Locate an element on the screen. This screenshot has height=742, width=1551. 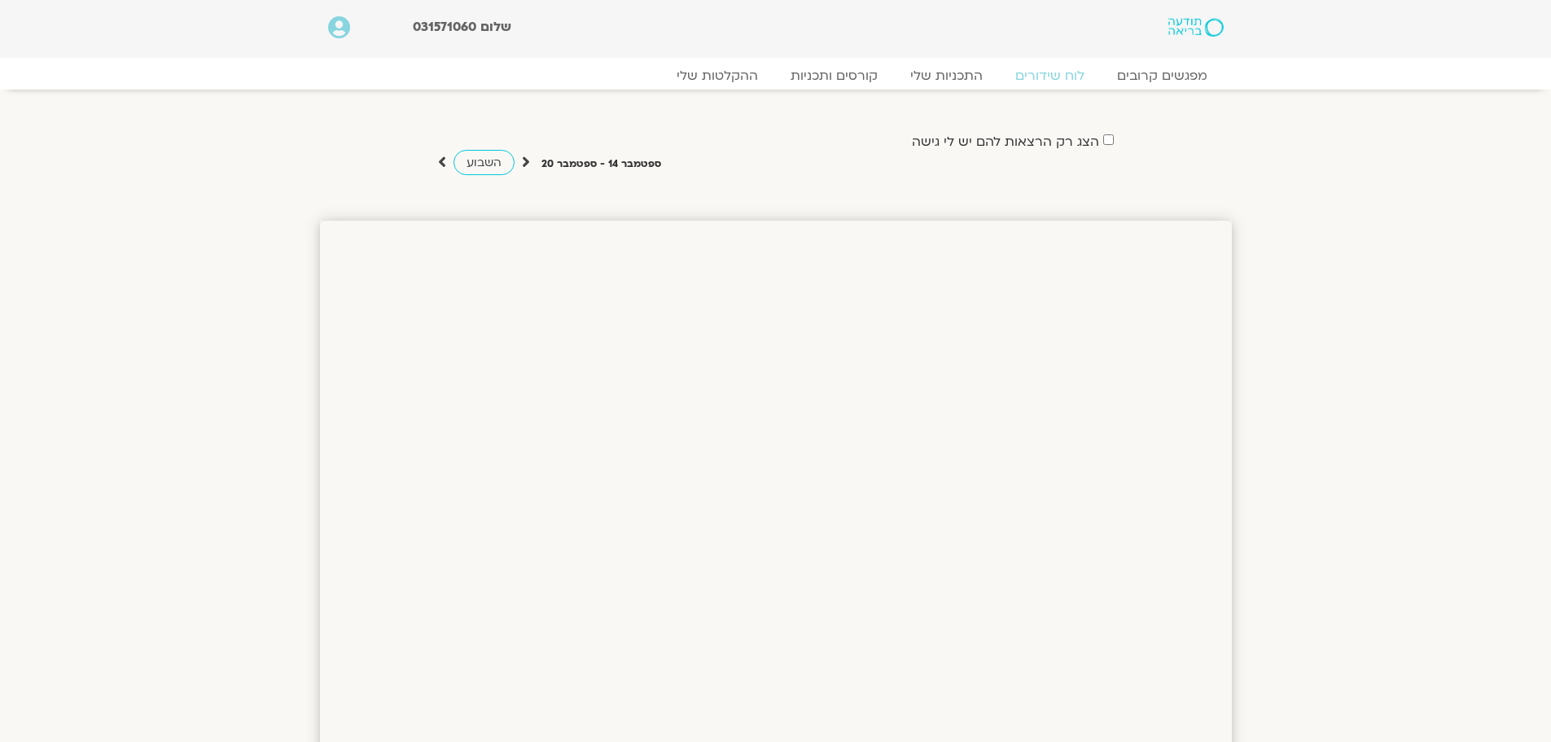
span: שלום 031571060 is located at coordinates (462, 27).